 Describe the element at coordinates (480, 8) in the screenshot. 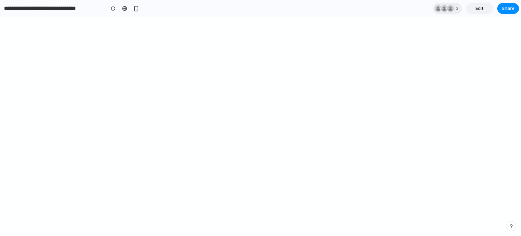

I see `span: Edit` at that location.